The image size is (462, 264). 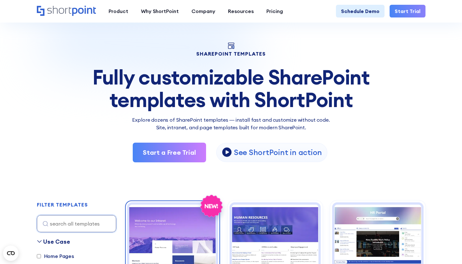 What do you see at coordinates (160, 11) in the screenshot?
I see `a: Why ShortPoint` at bounding box center [160, 11].